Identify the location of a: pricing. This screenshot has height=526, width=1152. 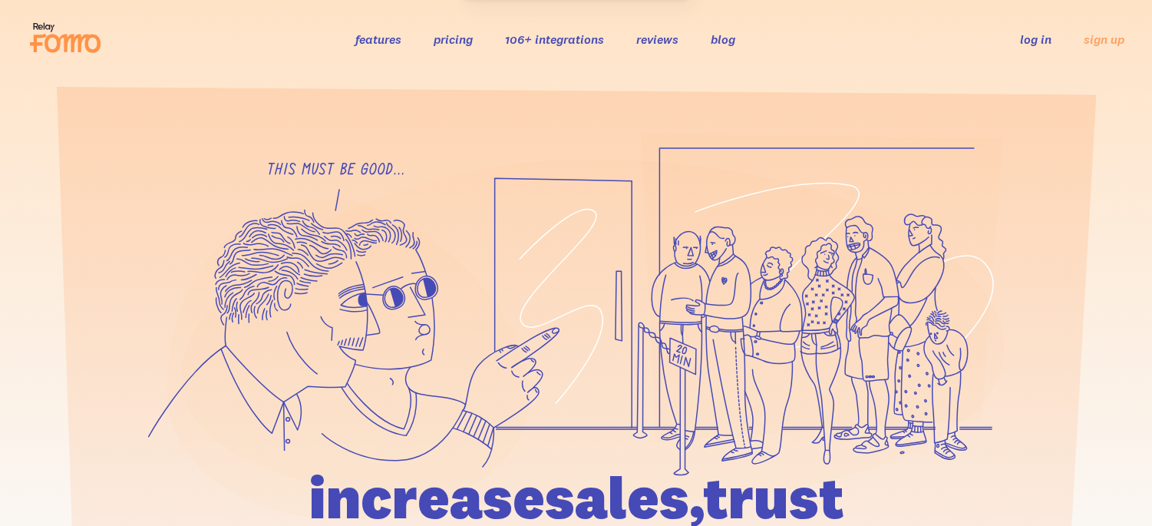
(453, 39).